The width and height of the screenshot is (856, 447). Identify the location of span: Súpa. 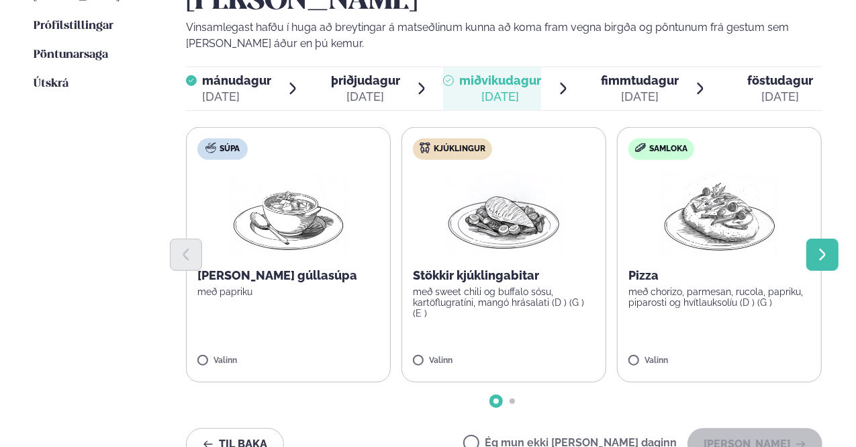
(230, 149).